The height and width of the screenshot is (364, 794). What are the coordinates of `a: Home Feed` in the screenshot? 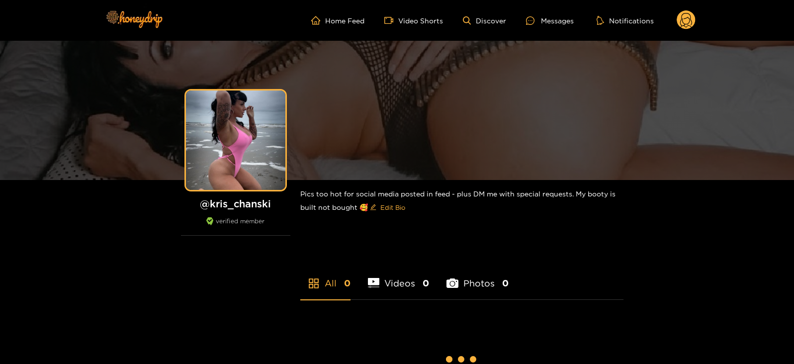 It's located at (337, 20).